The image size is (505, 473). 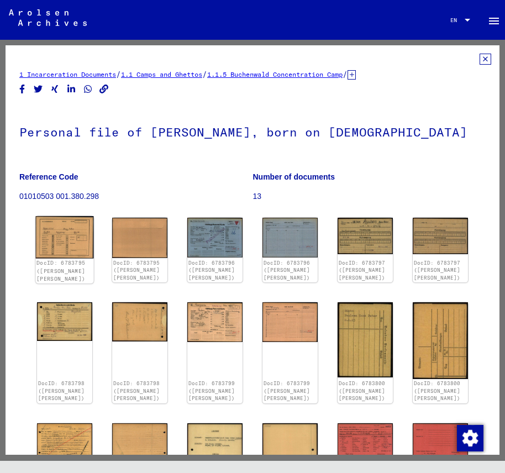 What do you see at coordinates (456, 20) in the screenshot?
I see `span: EN` at bounding box center [456, 20].